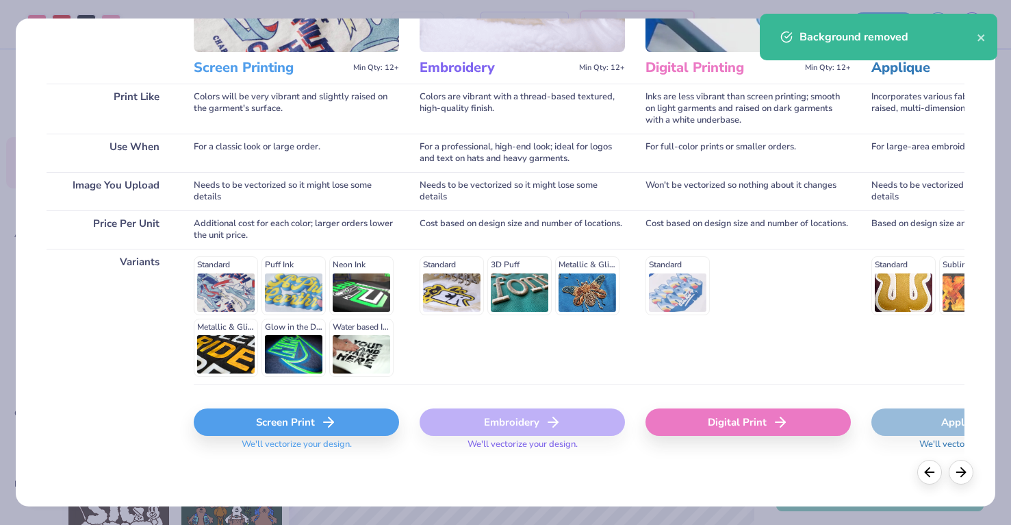 This screenshot has height=525, width=1011. What do you see at coordinates (749, 422) in the screenshot?
I see `div: Digital Print` at bounding box center [749, 422].